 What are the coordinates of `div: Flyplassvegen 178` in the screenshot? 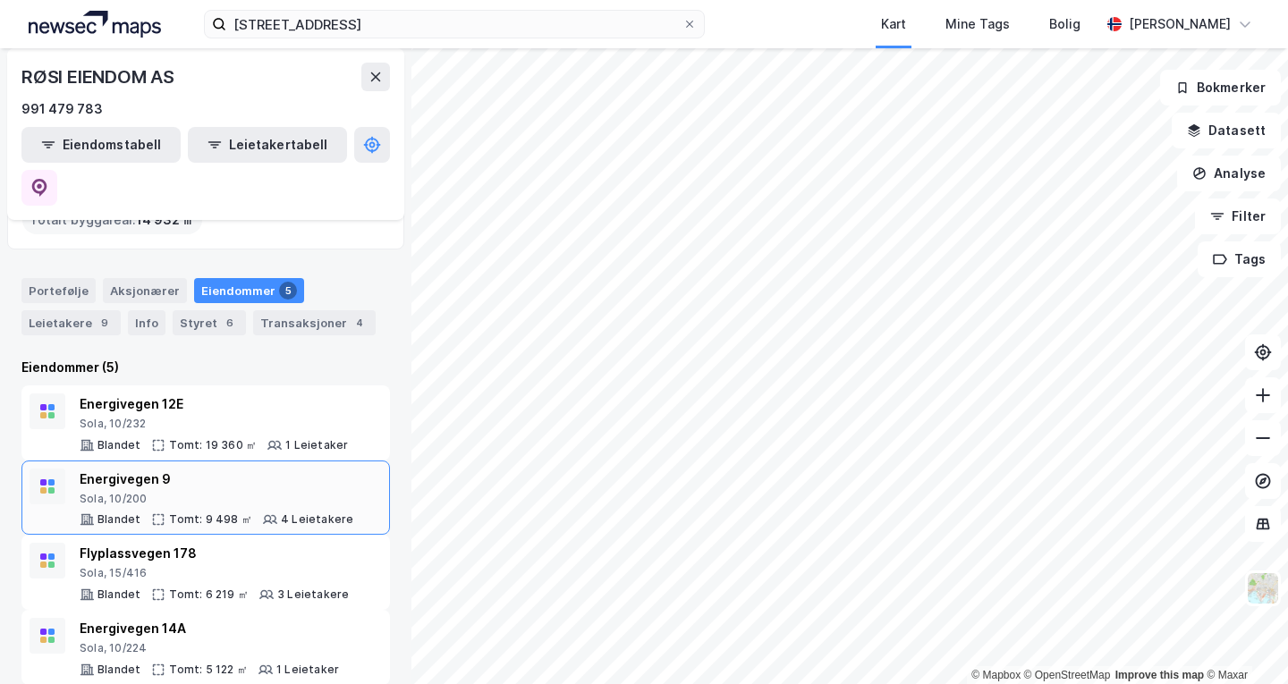 It's located at (214, 554).